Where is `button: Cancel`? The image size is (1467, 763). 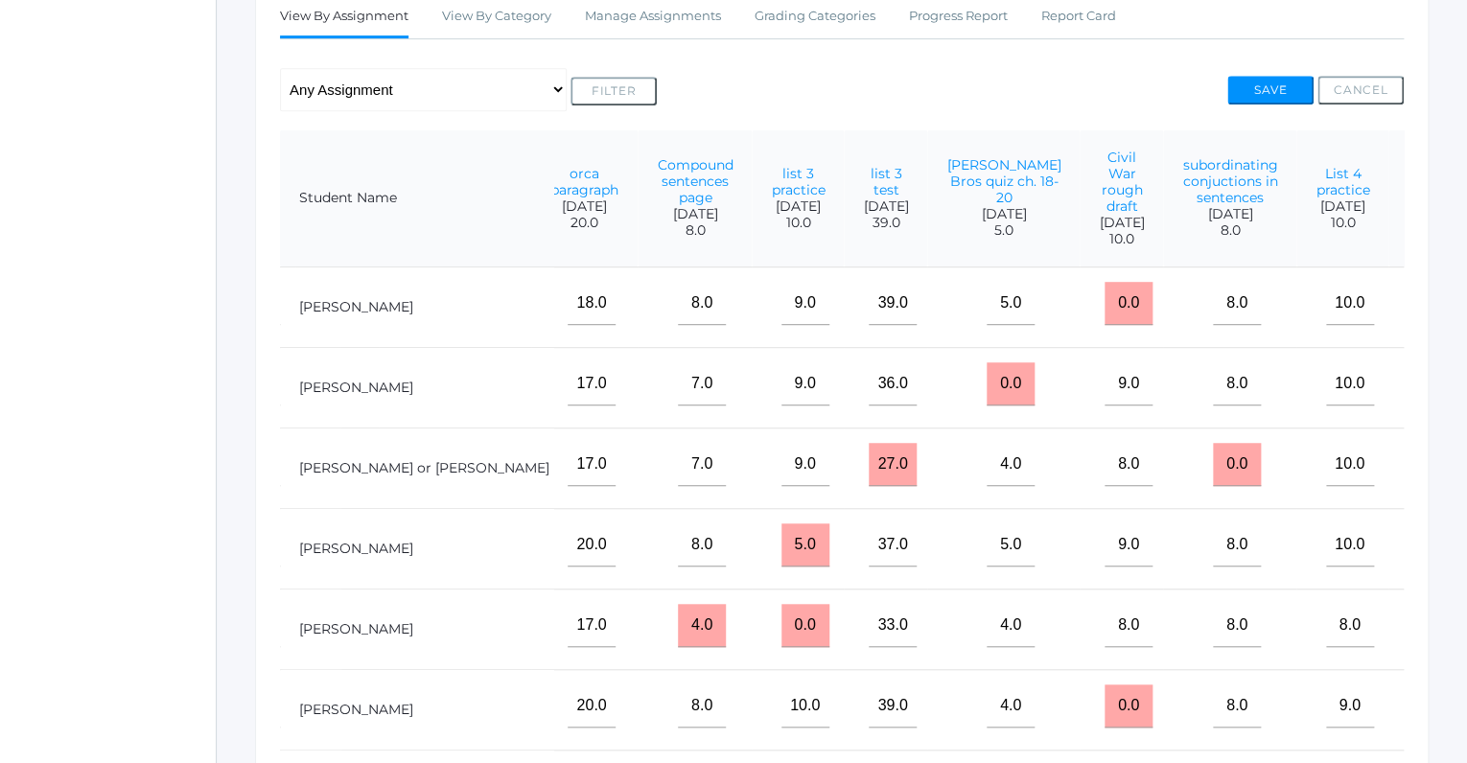 button: Cancel is located at coordinates (1361, 90).